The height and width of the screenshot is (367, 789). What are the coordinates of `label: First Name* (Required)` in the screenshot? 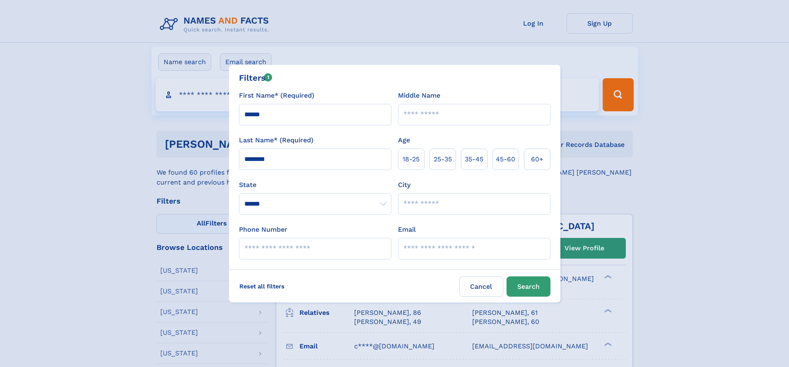 It's located at (277, 96).